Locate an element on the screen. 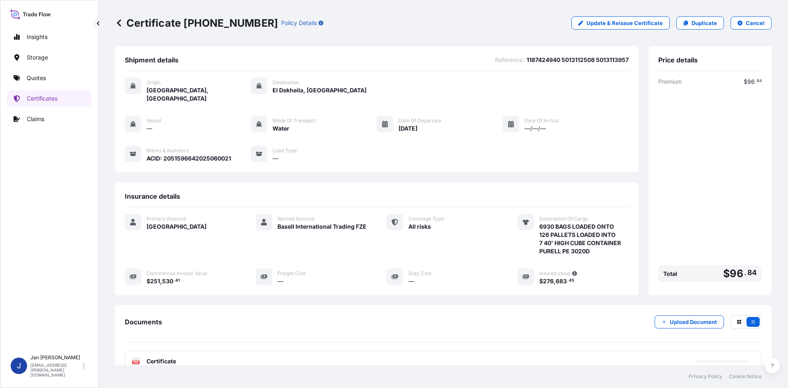 The height and width of the screenshot is (388, 788). p: Policy Details is located at coordinates (299, 23).